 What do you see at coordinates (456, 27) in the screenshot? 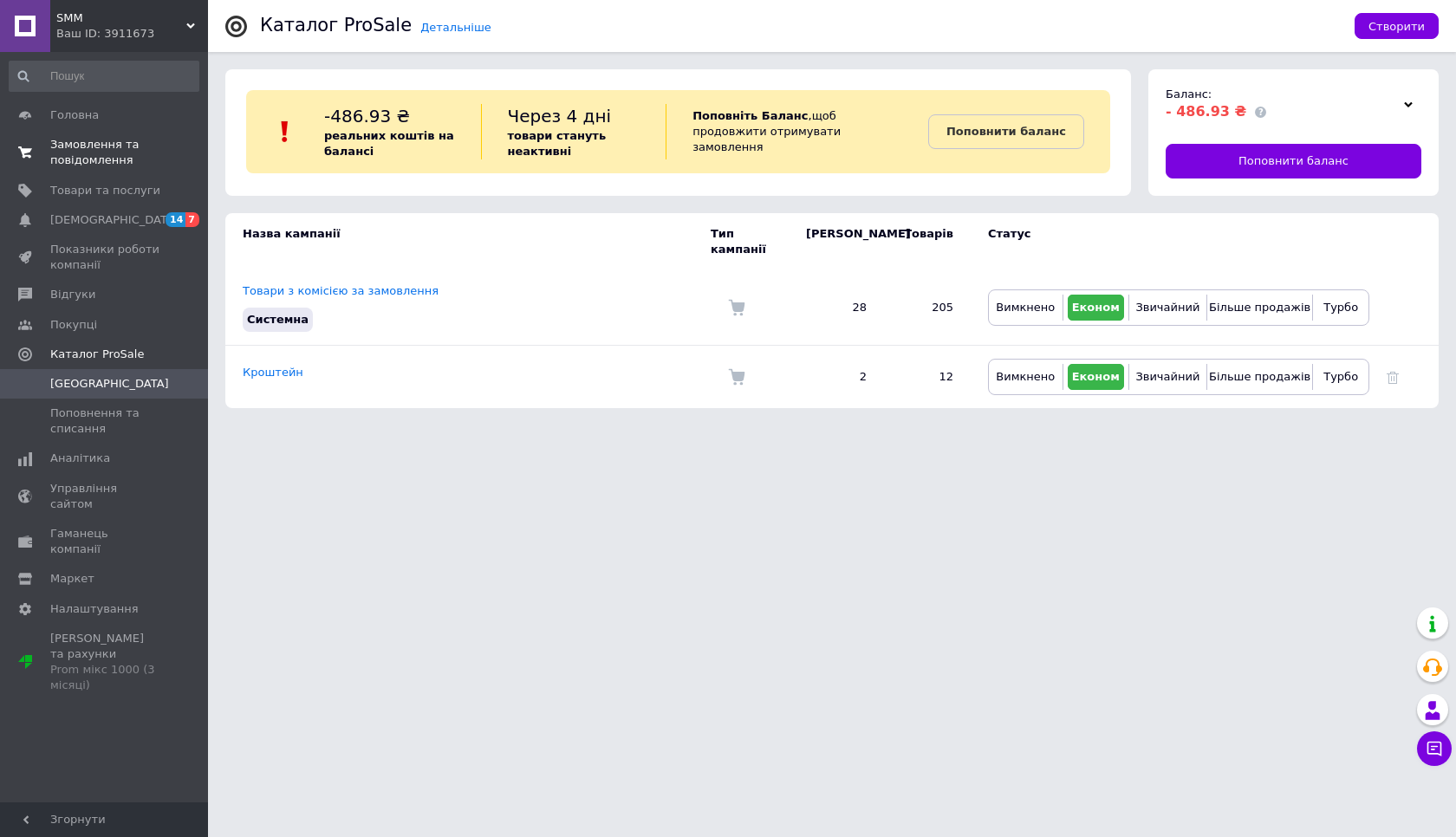
I see `a: Детальніше` at bounding box center [456, 27].